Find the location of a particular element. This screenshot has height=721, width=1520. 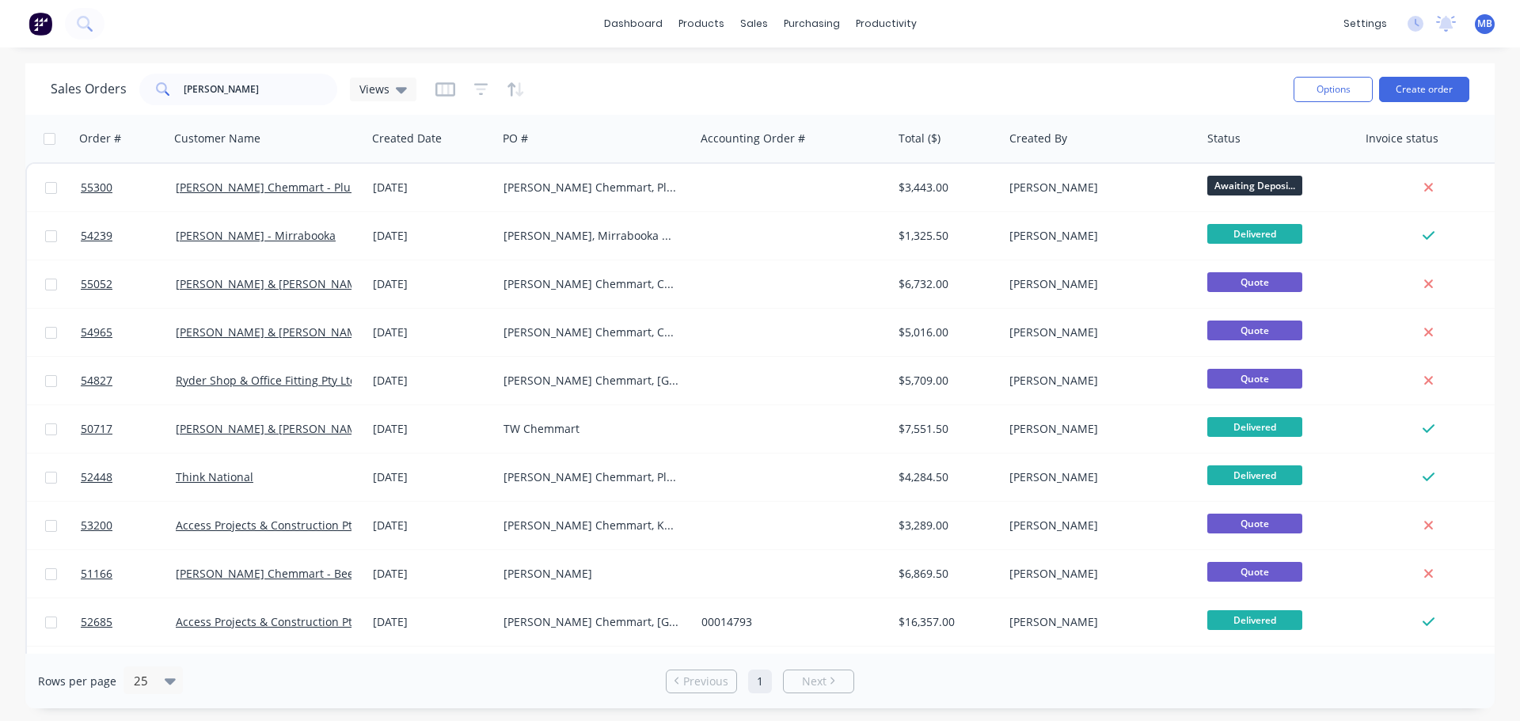

h1: Sales Orders is located at coordinates (89, 89).